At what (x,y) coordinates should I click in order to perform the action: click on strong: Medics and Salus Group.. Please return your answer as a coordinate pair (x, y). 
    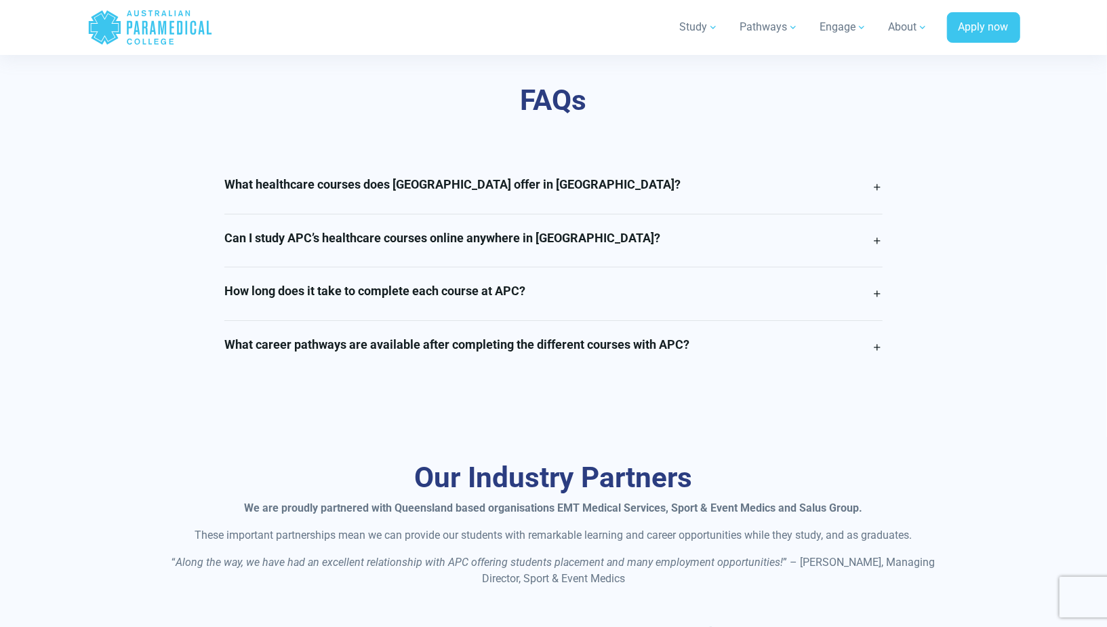
    Looking at the image, I should click on (802, 507).